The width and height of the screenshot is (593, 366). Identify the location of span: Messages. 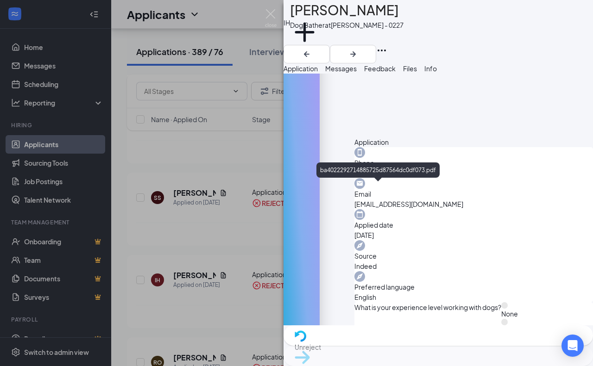
(341, 69).